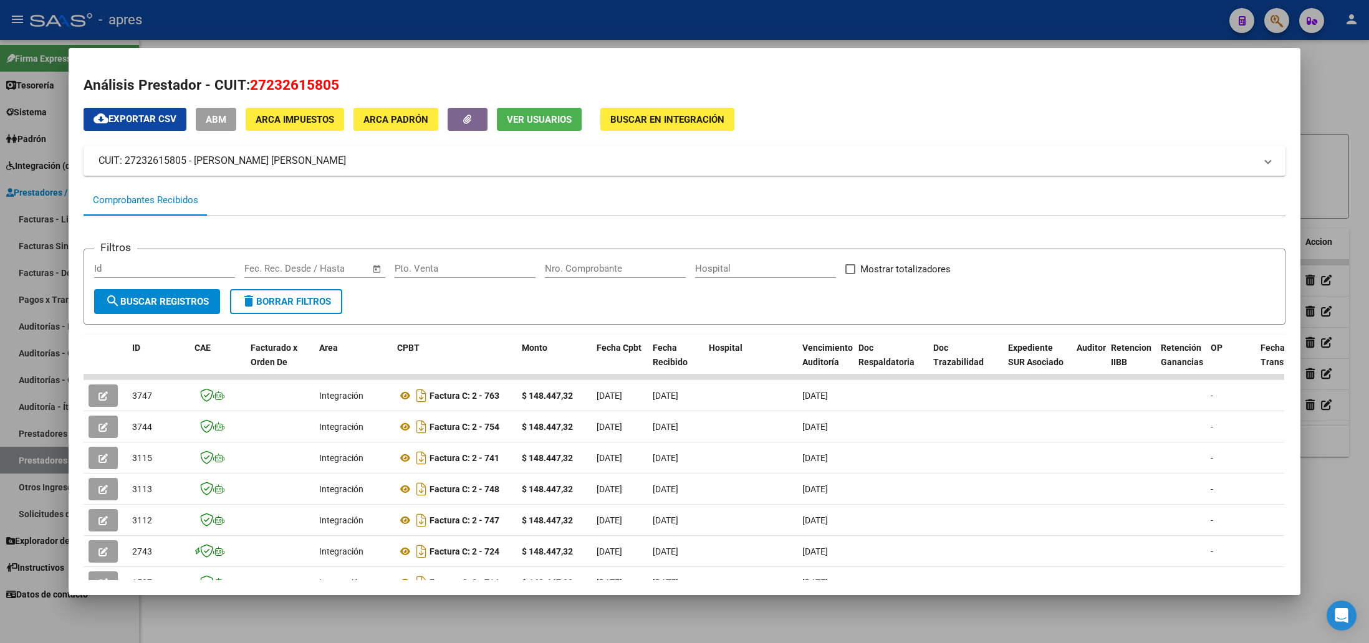 The height and width of the screenshot is (643, 1369). Describe the element at coordinates (145, 200) in the screenshot. I see `div: Comprobantes Recibidos` at that location.